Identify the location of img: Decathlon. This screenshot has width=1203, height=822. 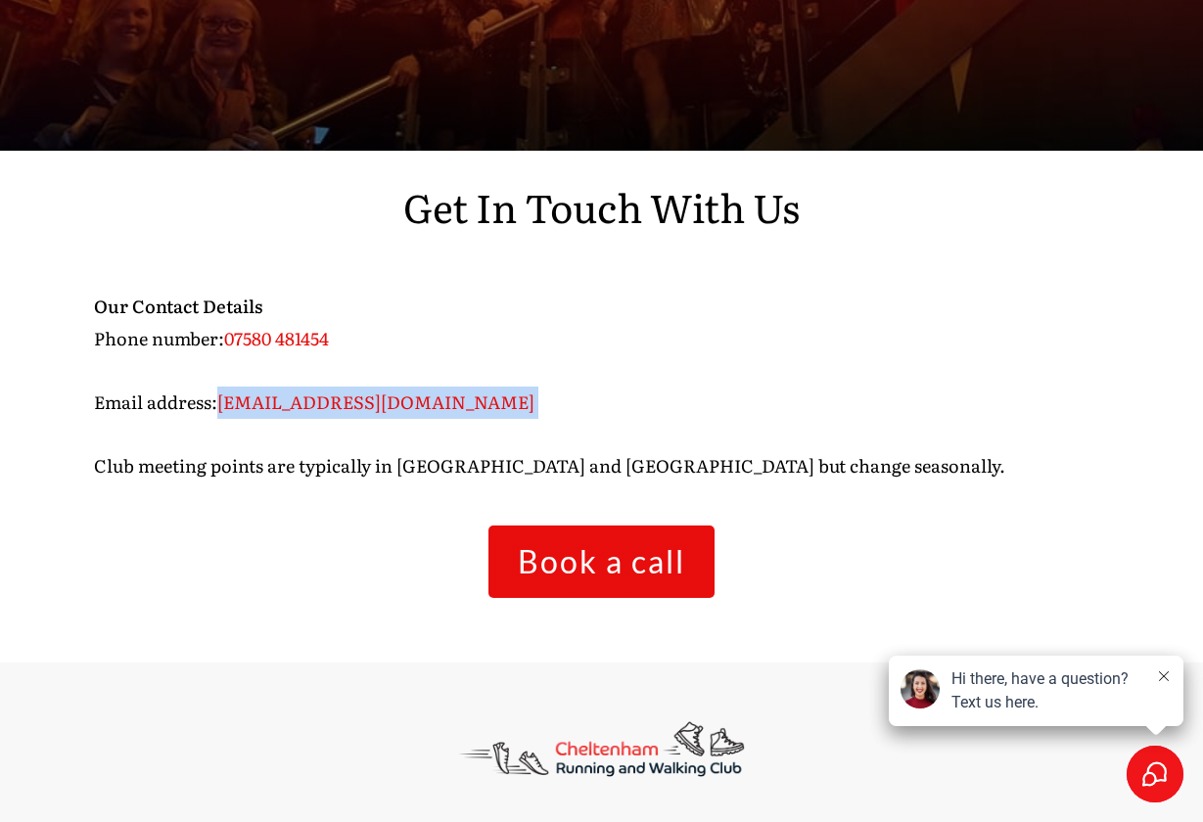
(601, 749).